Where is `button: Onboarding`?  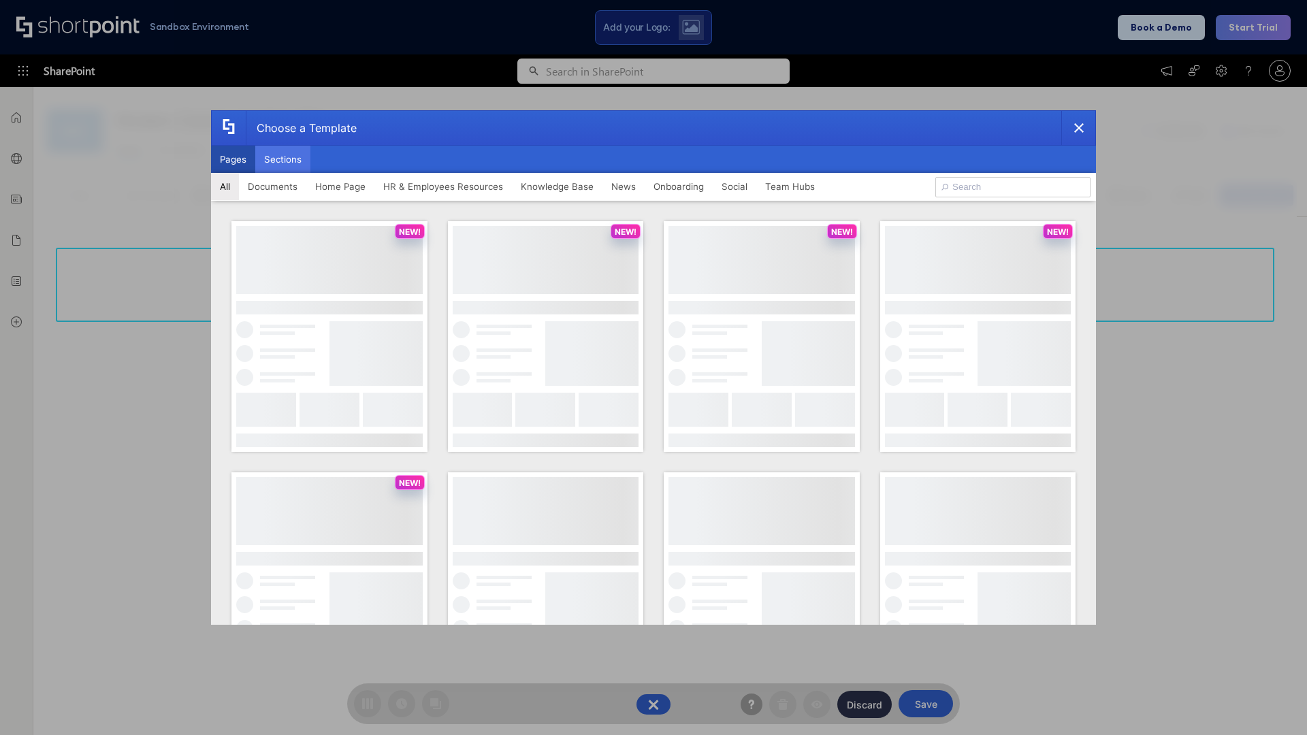
button: Onboarding is located at coordinates (679, 186).